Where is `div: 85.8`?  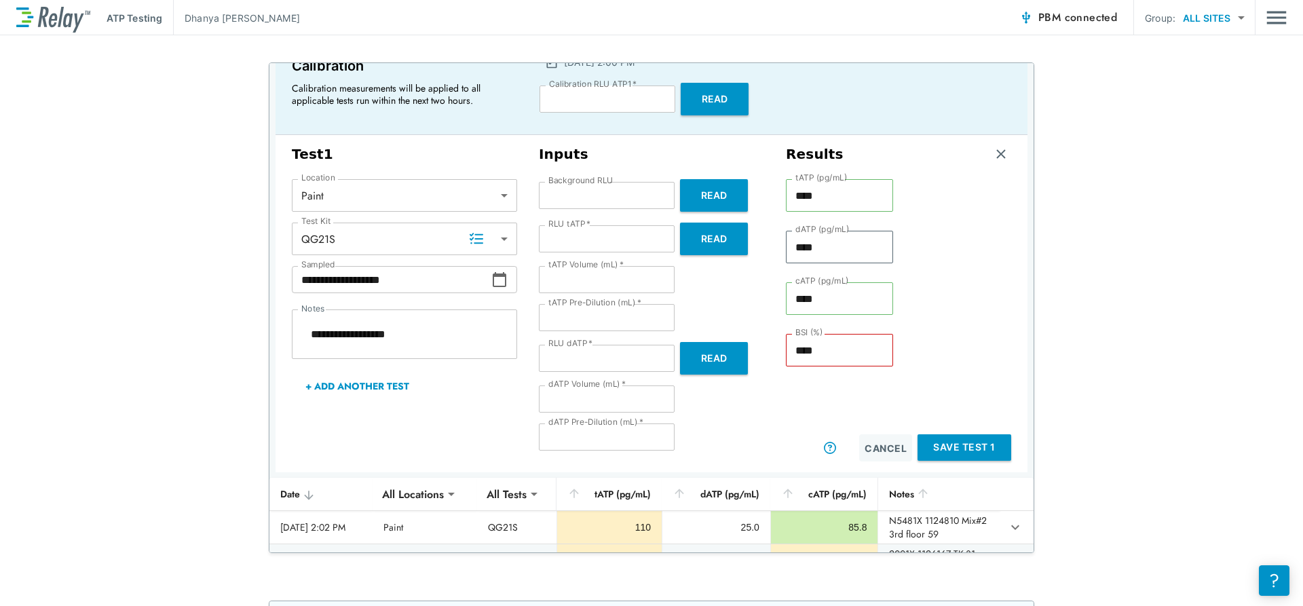 div: 85.8 is located at coordinates (824, 527).